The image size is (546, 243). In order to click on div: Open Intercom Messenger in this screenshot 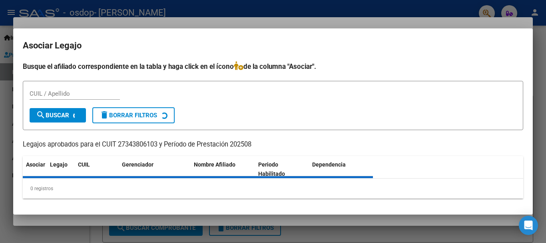, I will do `click(529, 225)`.